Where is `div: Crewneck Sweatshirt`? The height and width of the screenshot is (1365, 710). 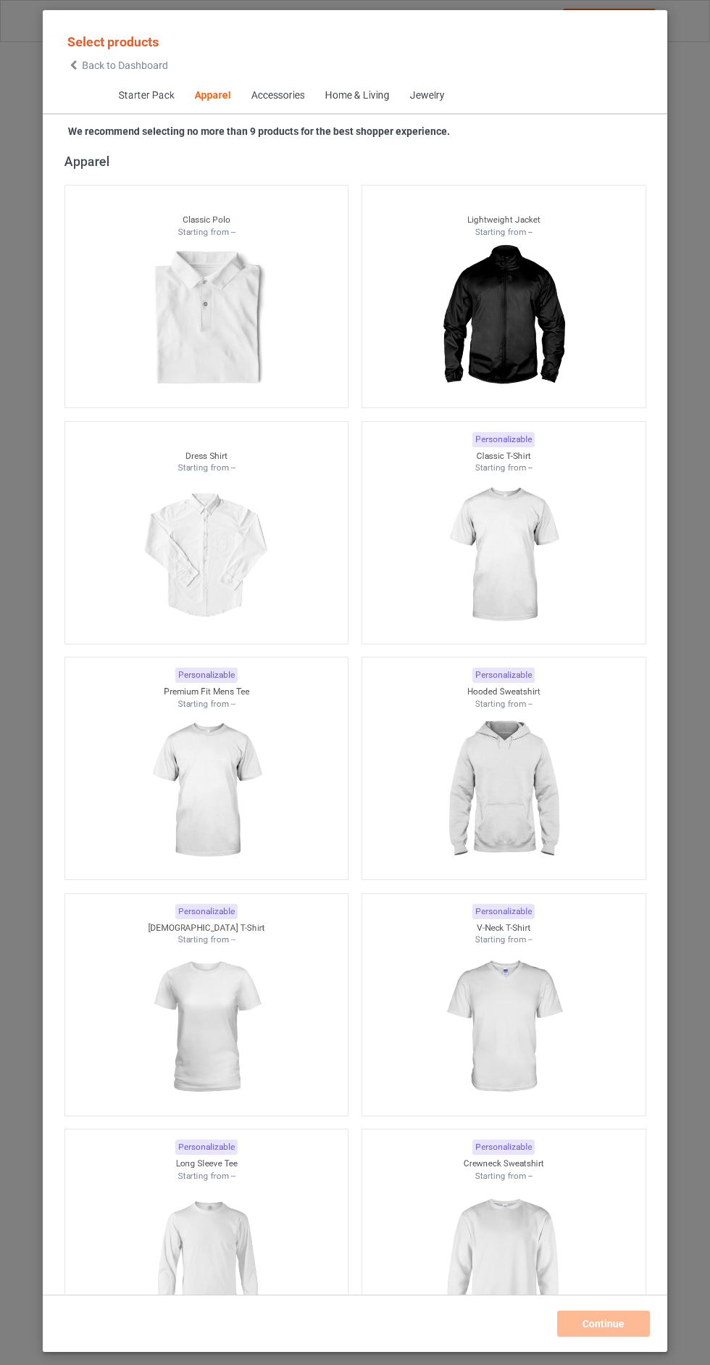
div: Crewneck Sweatshirt is located at coordinates (504, 1164).